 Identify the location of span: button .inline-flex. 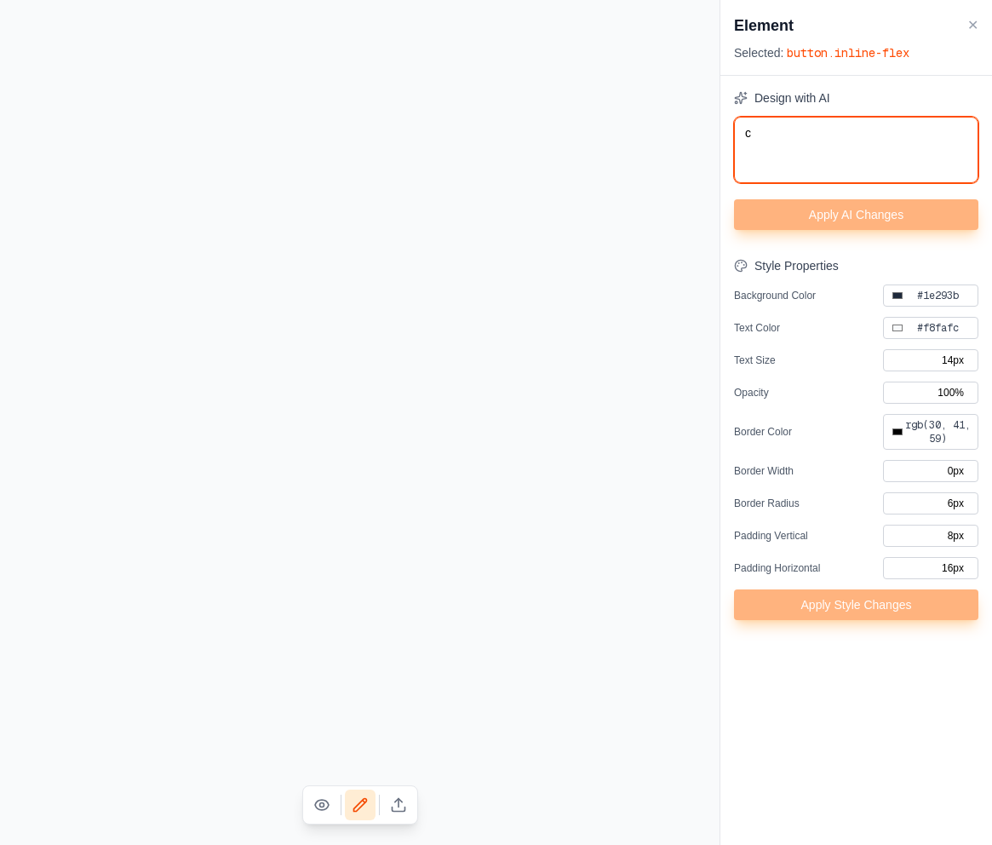
(848, 53).